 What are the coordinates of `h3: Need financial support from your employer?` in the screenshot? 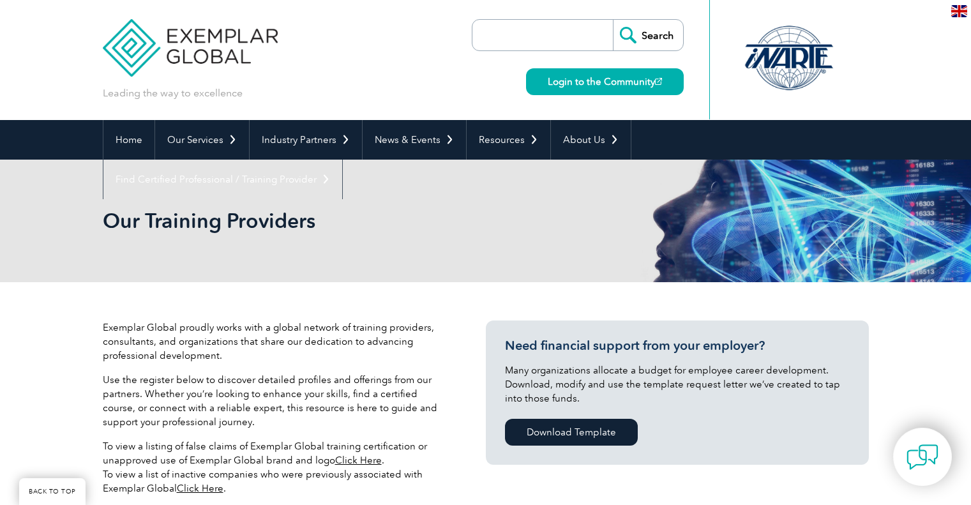 It's located at (677, 345).